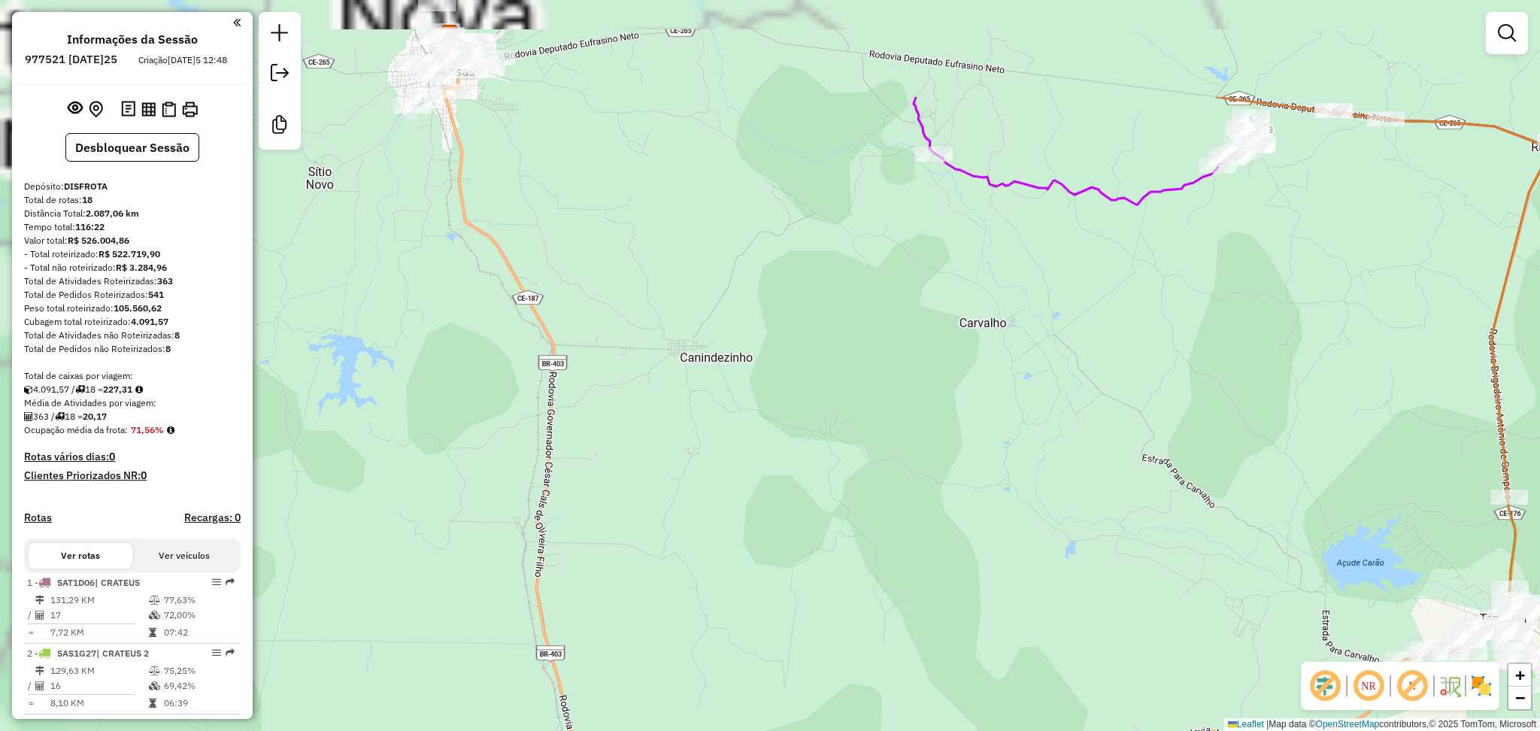  I want to click on span: Ocupação média da frota:, so click(76, 429).